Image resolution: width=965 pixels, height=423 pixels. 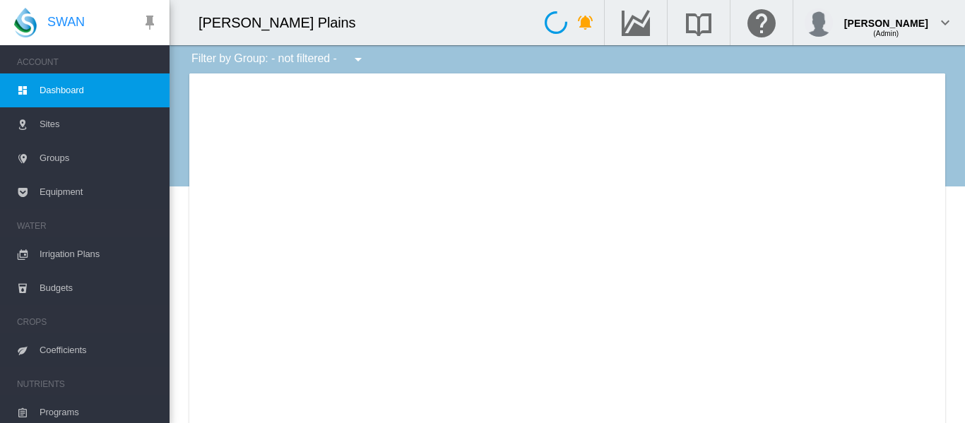 What do you see at coordinates (586, 23) in the screenshot?
I see `md-icon: icon-bell-ring` at bounding box center [586, 23].